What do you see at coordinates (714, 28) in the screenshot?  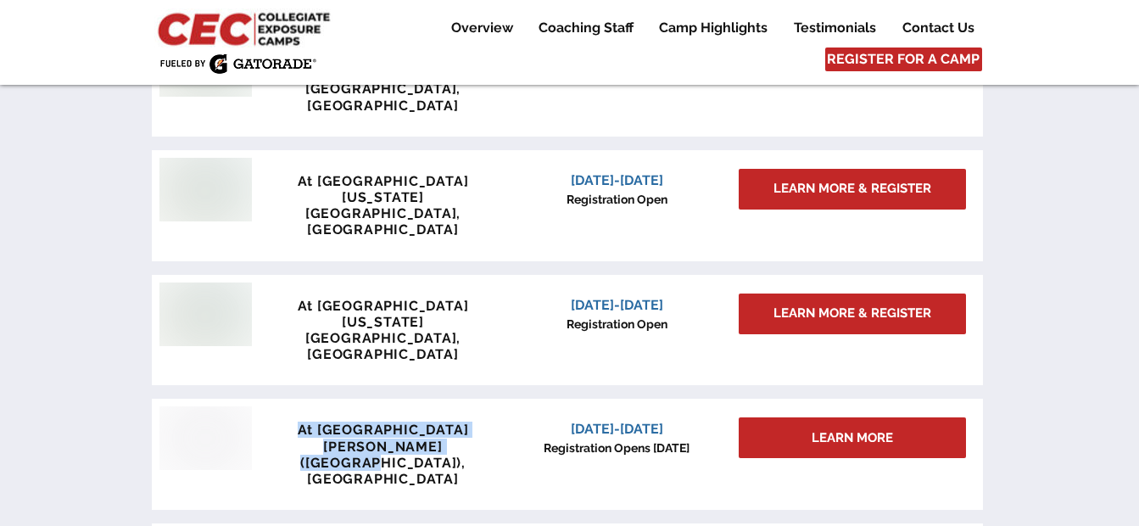 I see `p: Camp Highlights` at bounding box center [714, 28].